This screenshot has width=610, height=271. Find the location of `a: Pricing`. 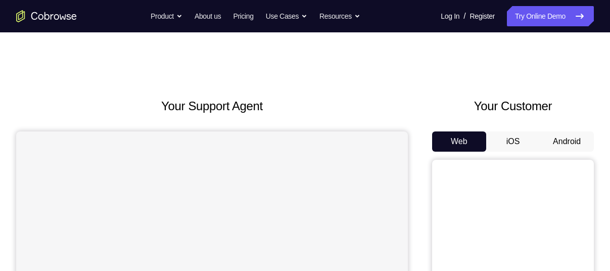

a: Pricing is located at coordinates (243, 16).